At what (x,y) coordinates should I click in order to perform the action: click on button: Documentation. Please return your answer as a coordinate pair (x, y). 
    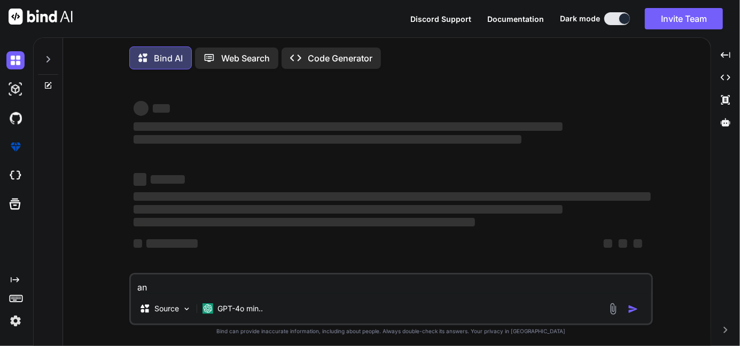
    Looking at the image, I should click on (515, 19).